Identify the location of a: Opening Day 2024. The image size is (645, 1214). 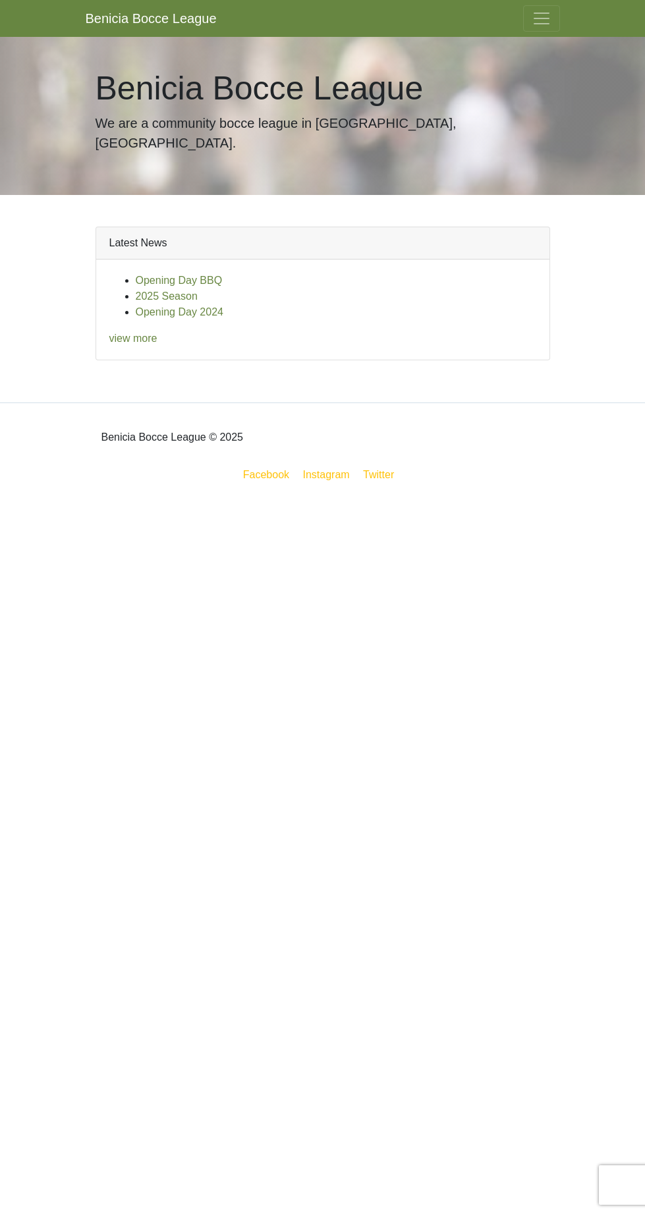
(179, 312).